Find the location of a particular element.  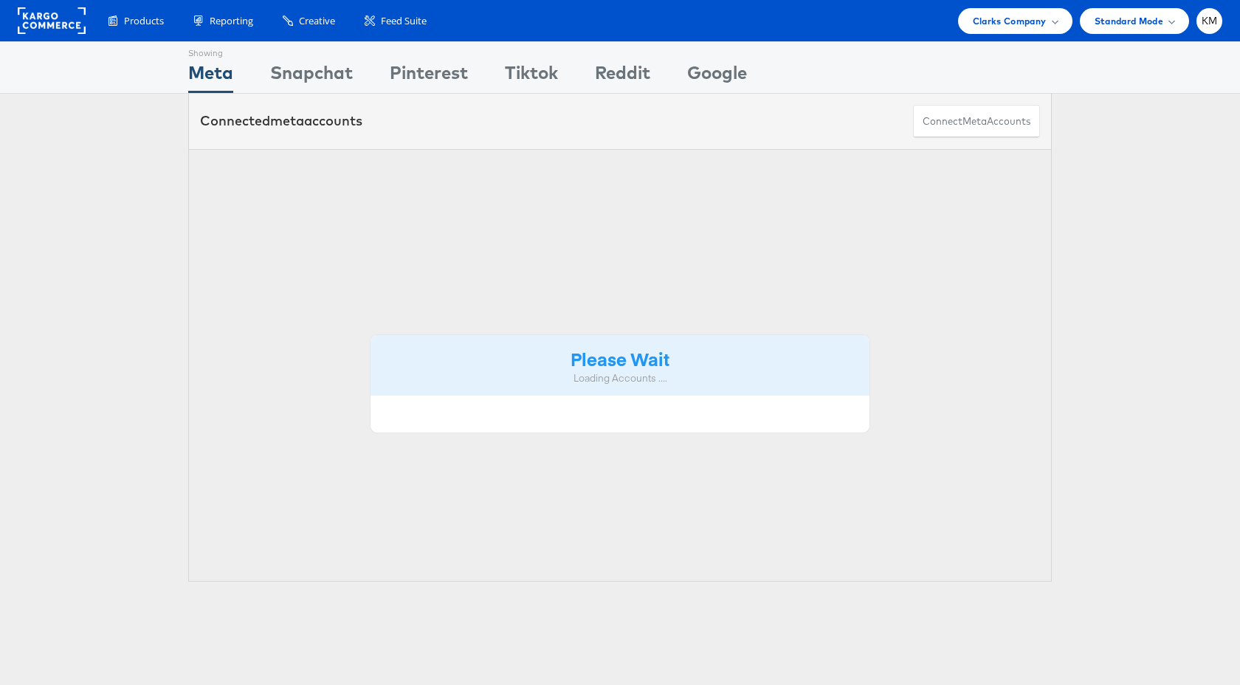

div: Pinterest is located at coordinates (429, 76).